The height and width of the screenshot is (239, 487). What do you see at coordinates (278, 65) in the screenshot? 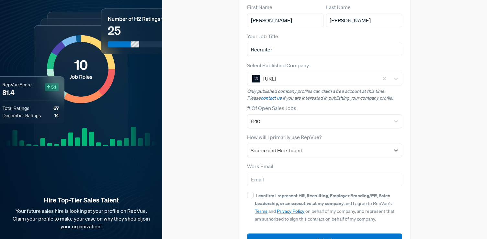
I see `label: Select Published Company` at bounding box center [278, 65].